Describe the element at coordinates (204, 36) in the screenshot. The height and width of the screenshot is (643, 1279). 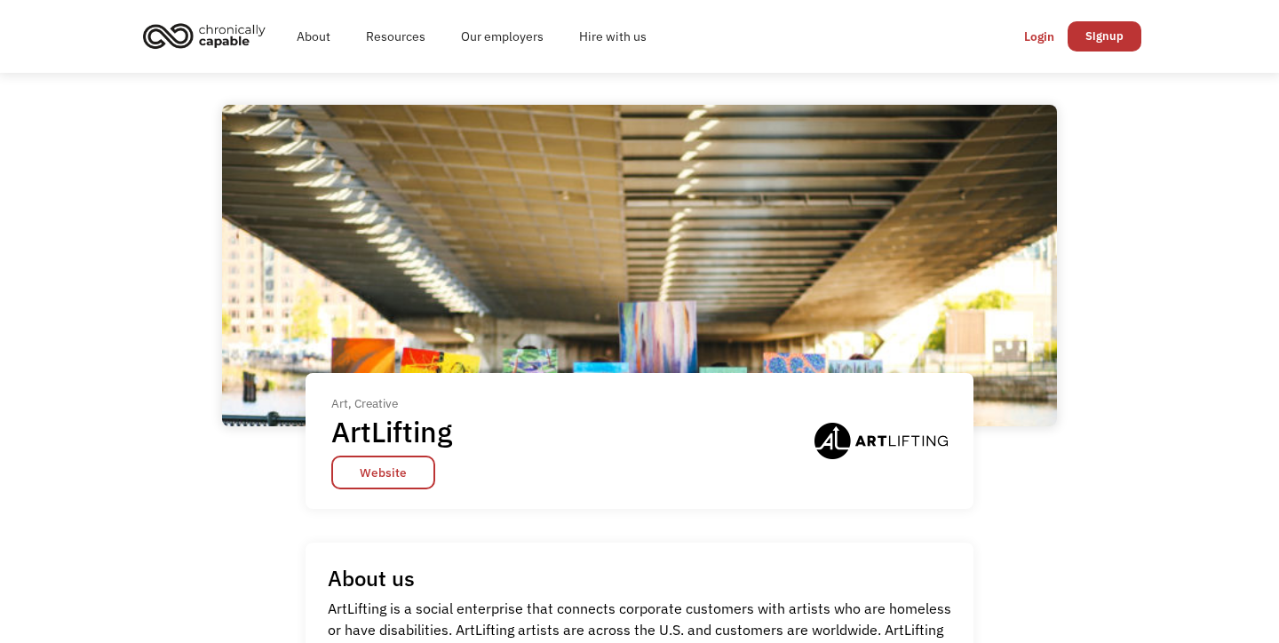
I see `img: Chronically Capable logo` at that location.